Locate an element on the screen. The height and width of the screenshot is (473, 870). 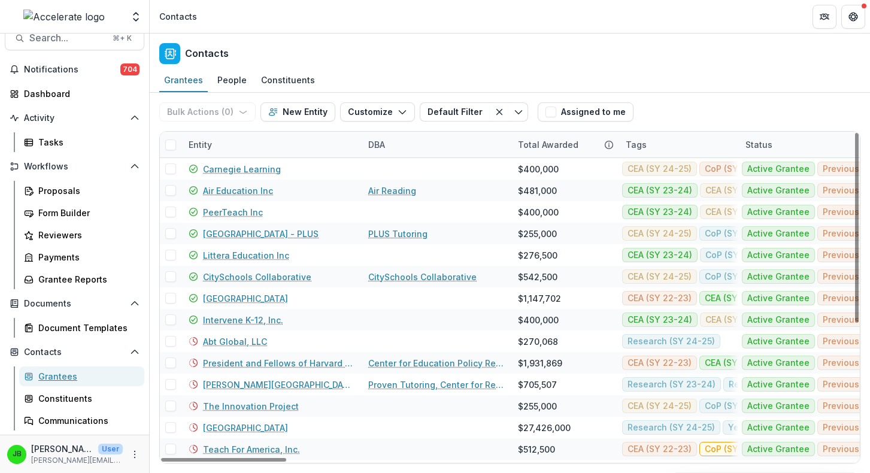
div: Grantees is located at coordinates (183, 80).